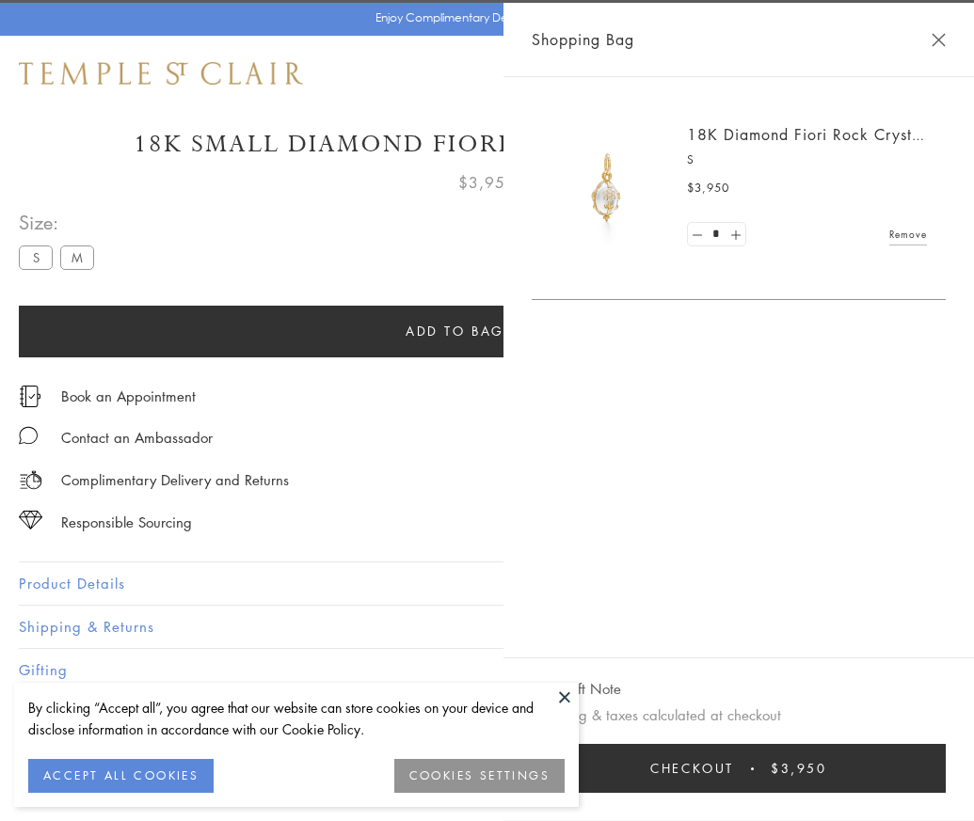  What do you see at coordinates (454, 331) in the screenshot?
I see `span: Add to bag` at bounding box center [454, 331].